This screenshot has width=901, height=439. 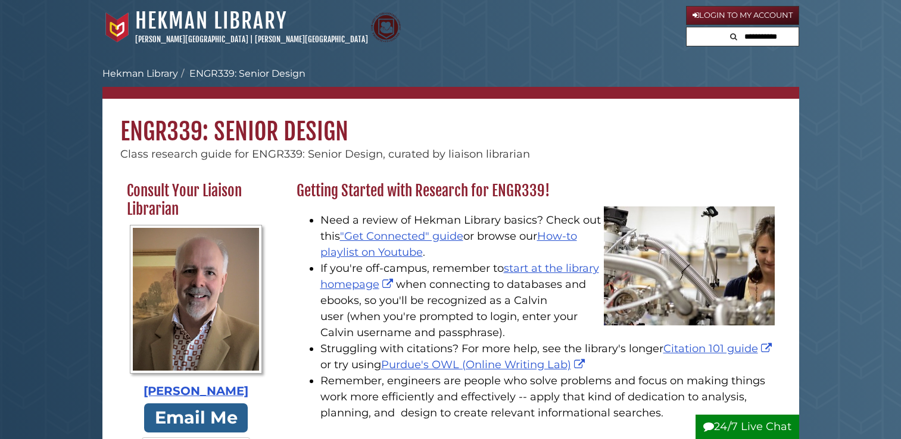 I want to click on a: Email Me, so click(x=196, y=418).